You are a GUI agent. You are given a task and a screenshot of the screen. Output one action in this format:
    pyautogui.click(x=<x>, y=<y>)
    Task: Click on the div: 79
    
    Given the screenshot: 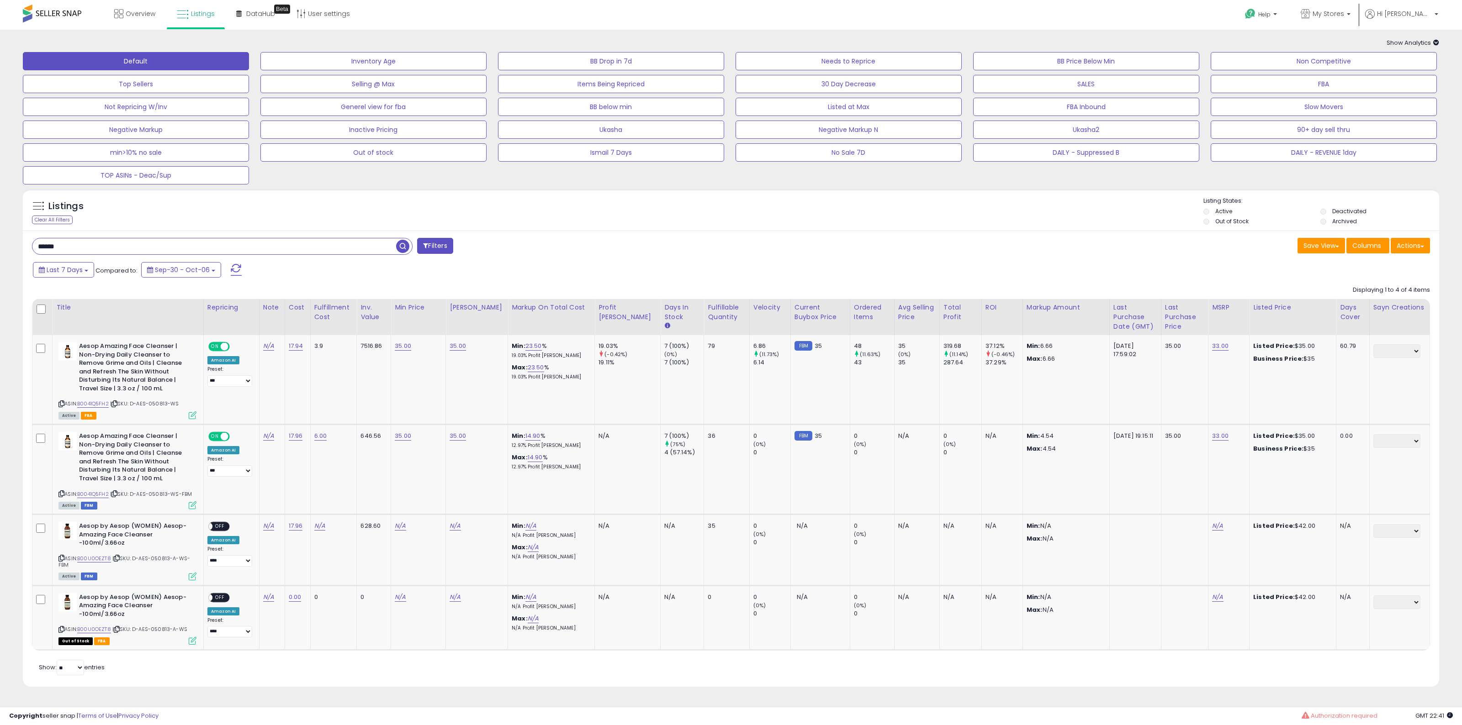 What is the action you would take?
    pyautogui.click(x=725, y=346)
    